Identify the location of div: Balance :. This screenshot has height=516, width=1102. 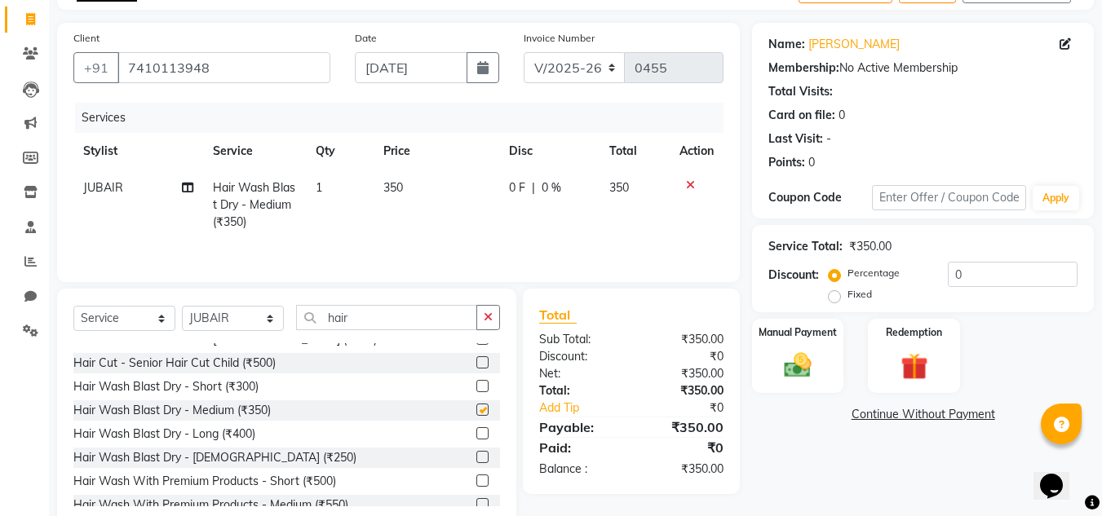
(579, 469).